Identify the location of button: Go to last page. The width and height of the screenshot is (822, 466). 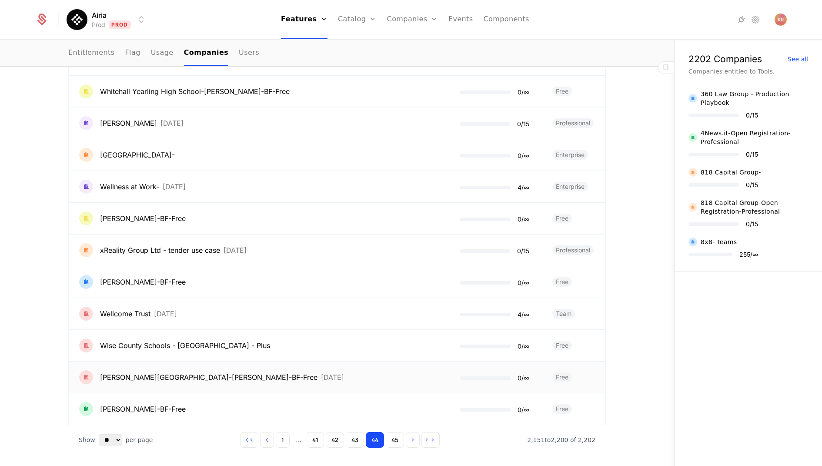
(430, 440).